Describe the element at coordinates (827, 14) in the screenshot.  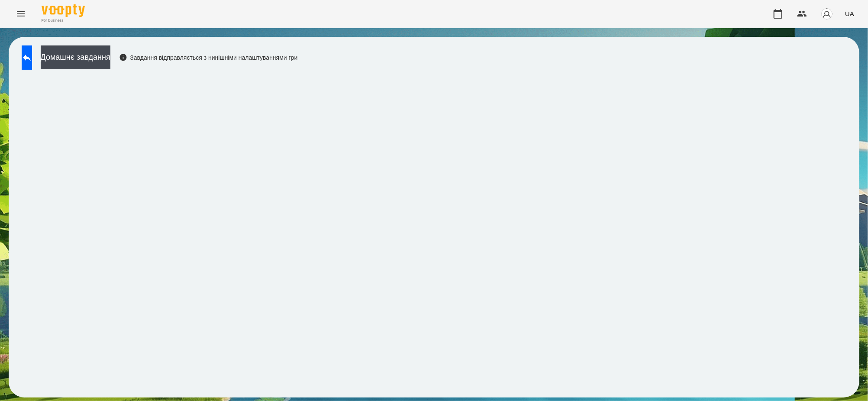
I see `img: avatar_s.png` at that location.